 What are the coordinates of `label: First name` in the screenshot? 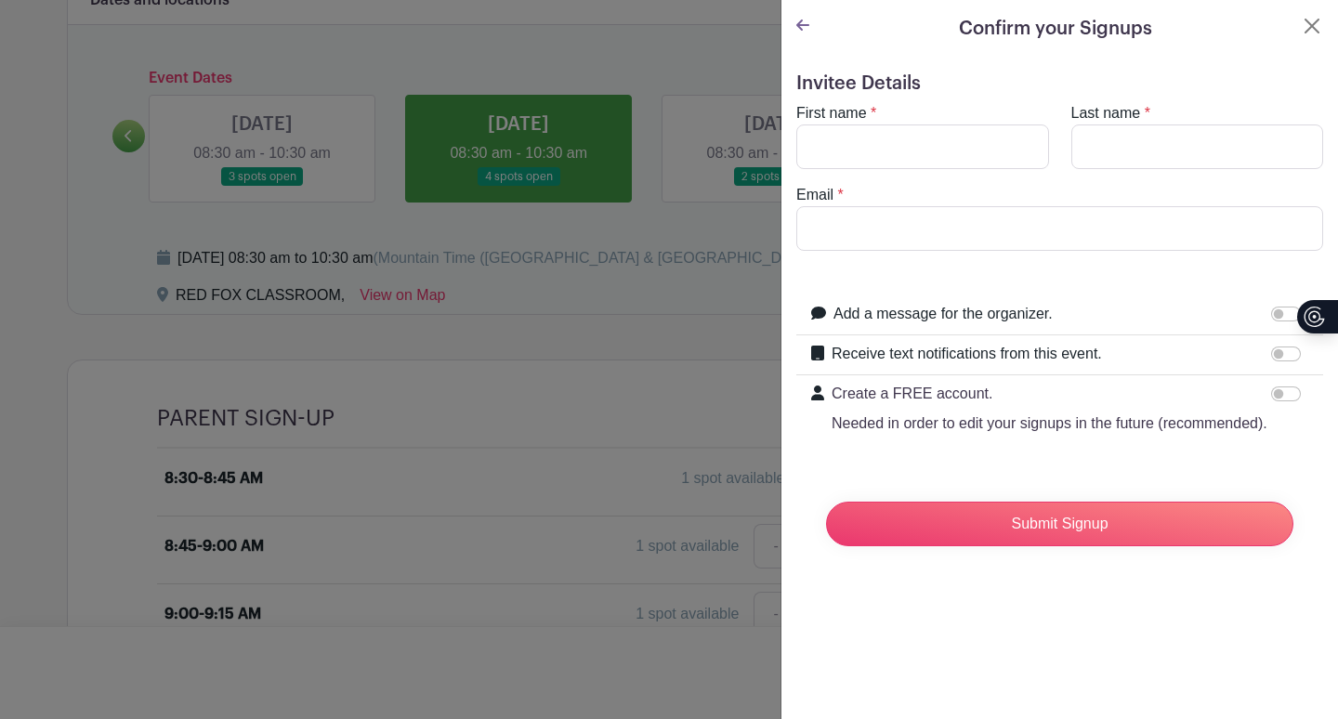 It's located at (832, 113).